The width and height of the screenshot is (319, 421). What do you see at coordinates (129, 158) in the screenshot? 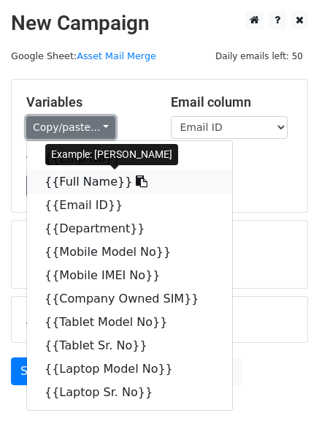
I see `a: {{Emp No}}` at bounding box center [129, 158].